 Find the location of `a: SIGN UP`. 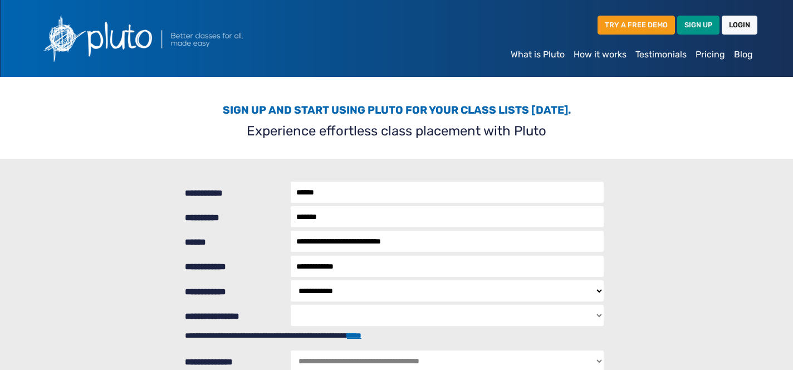

a: SIGN UP is located at coordinates (698, 25).